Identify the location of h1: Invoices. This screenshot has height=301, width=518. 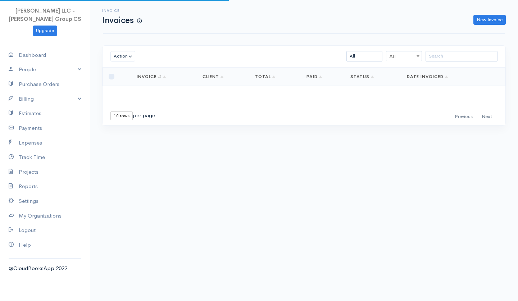
(122, 20).